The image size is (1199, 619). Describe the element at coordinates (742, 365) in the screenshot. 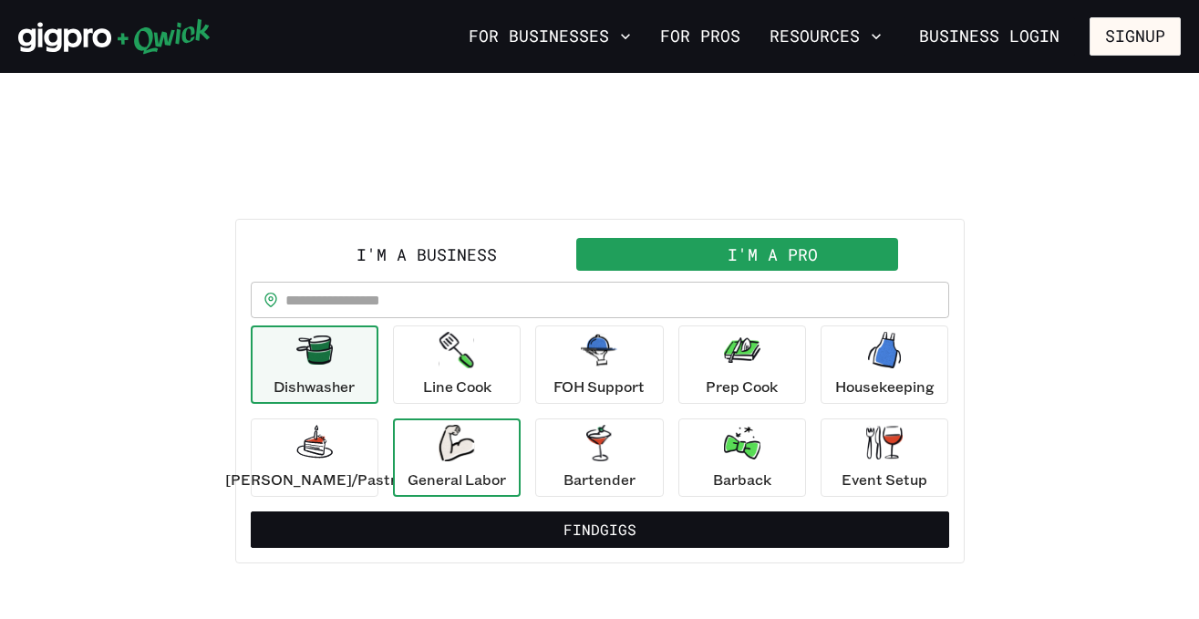

I see `button: Prep Cook` at that location.